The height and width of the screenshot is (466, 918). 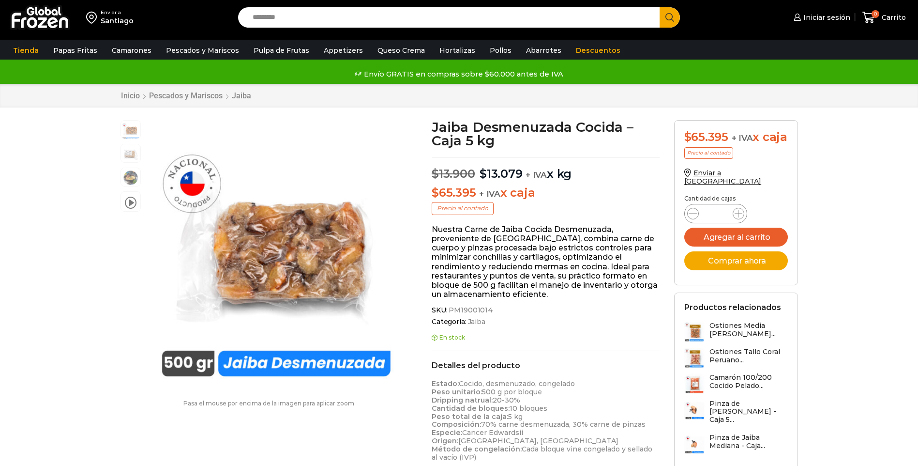 What do you see at coordinates (893, 17) in the screenshot?
I see `span: Carrito` at bounding box center [893, 17].